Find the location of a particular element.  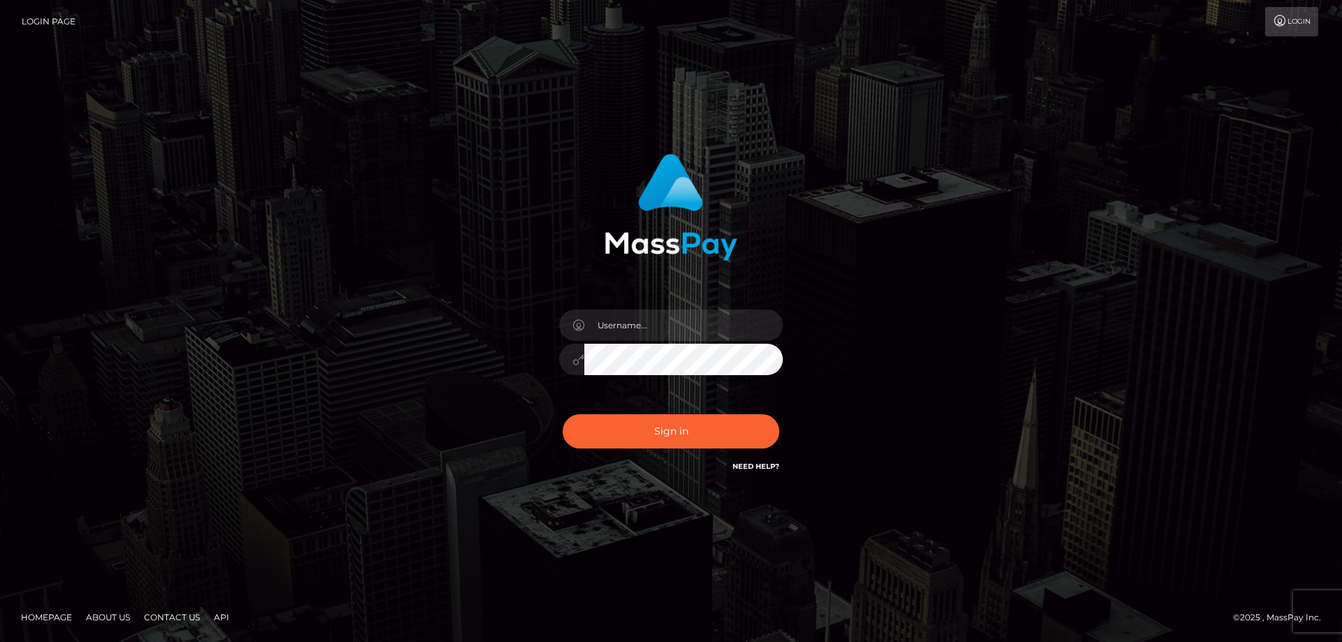

button: Sign in is located at coordinates (671, 431).